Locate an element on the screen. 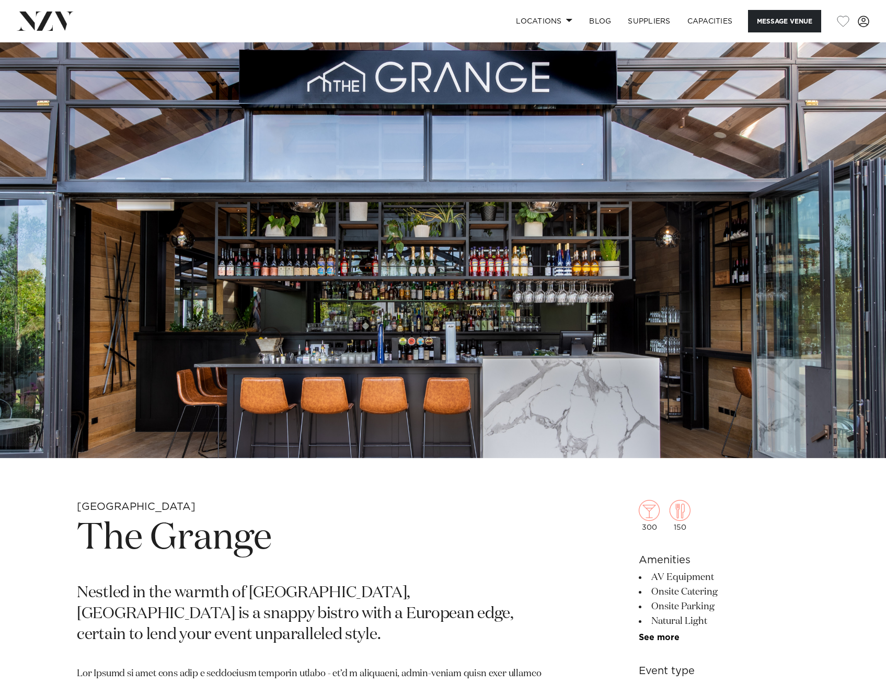 The width and height of the screenshot is (886, 683). div: 300 is located at coordinates (649, 515).